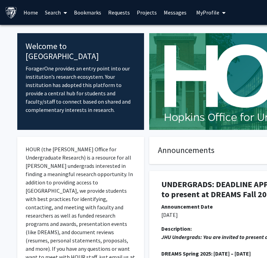 The height and width of the screenshot is (258, 267). What do you see at coordinates (175, 12) in the screenshot?
I see `a: Messages` at bounding box center [175, 12].